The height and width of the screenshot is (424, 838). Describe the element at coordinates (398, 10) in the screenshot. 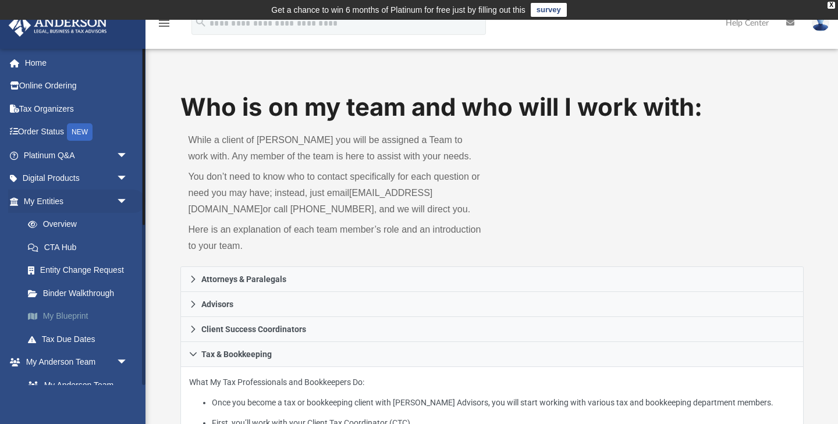

I see `div: Get a chance to win 6 months of Platinum for free just by filling out this` at that location.